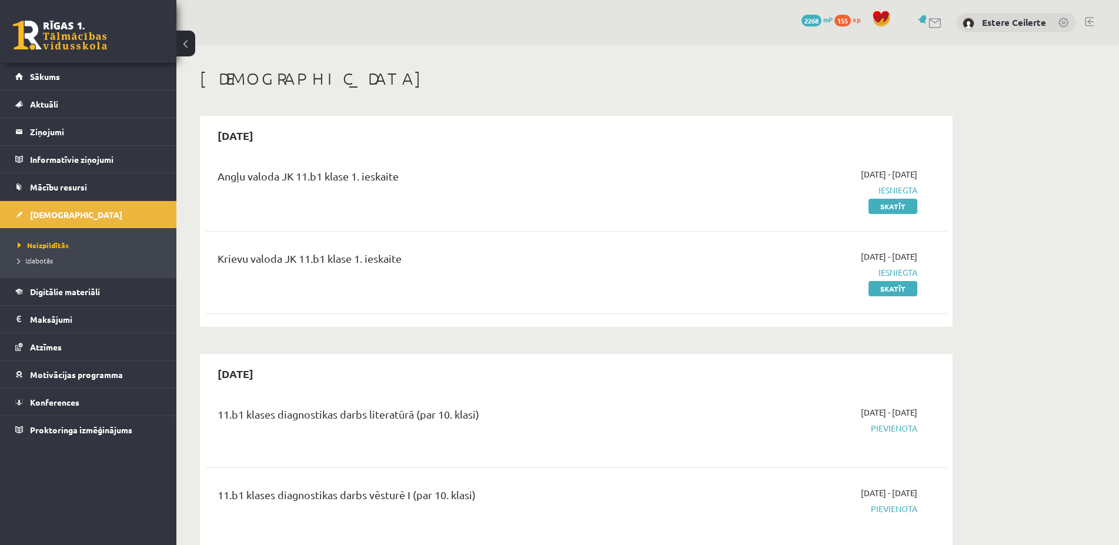 This screenshot has height=545, width=1119. What do you see at coordinates (81, 430) in the screenshot?
I see `span: Proktoringa izmēģinājums` at bounding box center [81, 430].